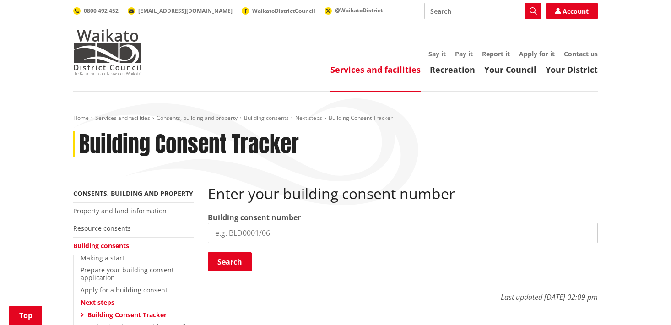  Describe the element at coordinates (26, 316) in the screenshot. I see `a: Top` at that location.